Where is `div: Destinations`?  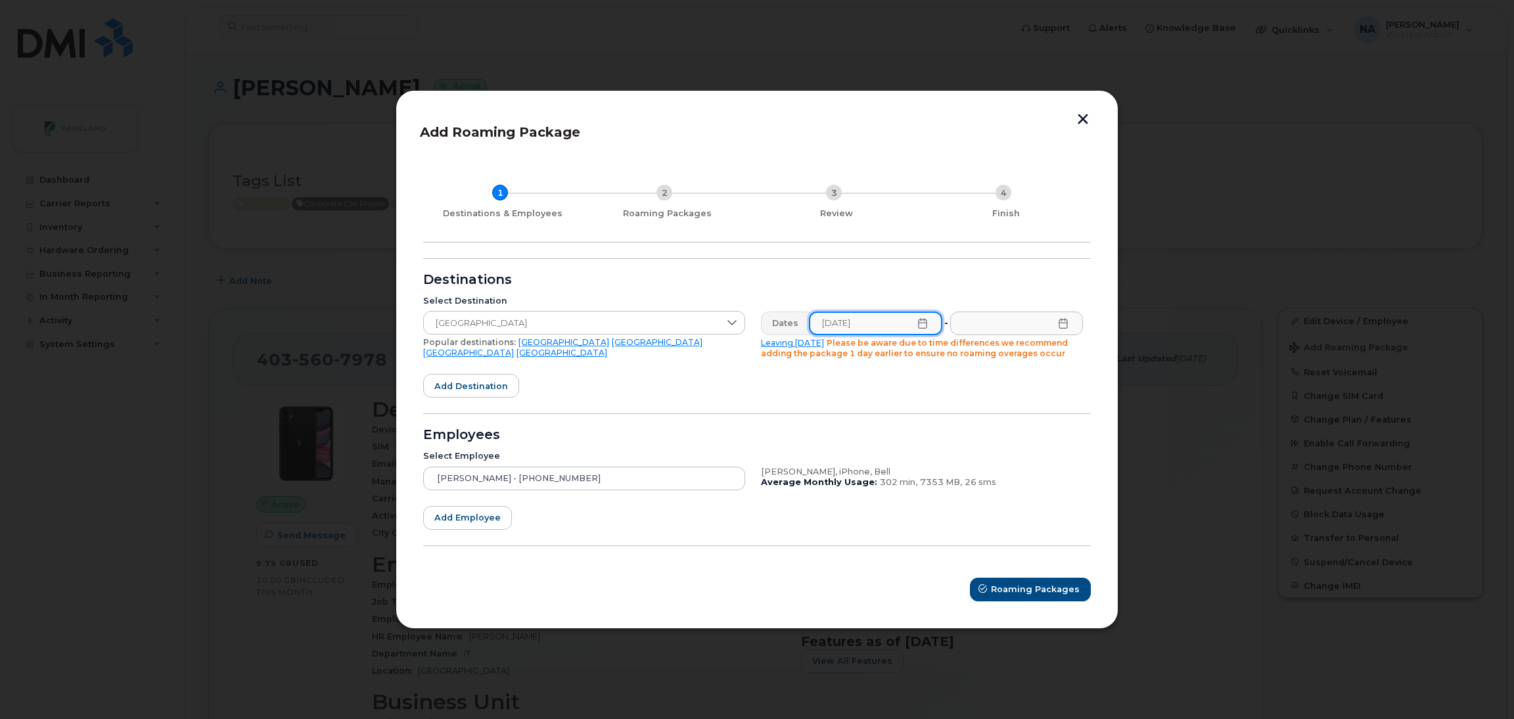
div: Destinations is located at coordinates (757, 280).